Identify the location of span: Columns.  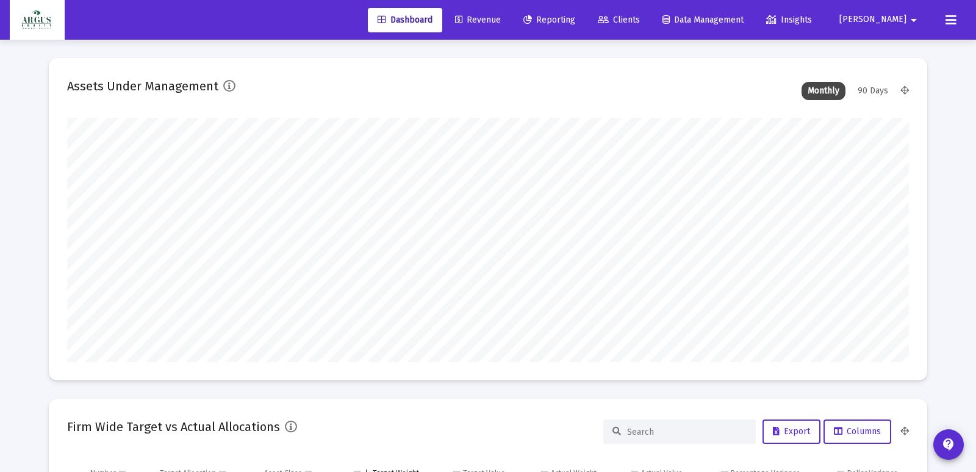
(857, 431).